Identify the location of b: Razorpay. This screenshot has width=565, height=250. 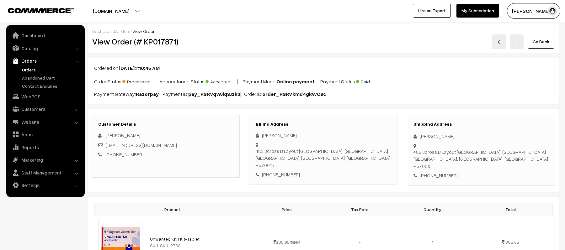
(147, 94).